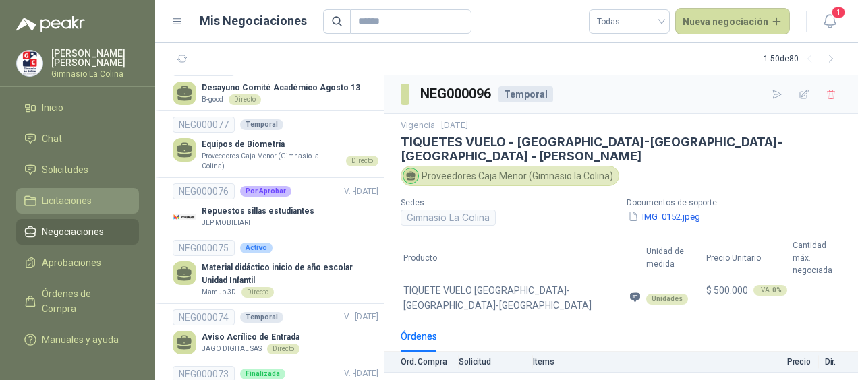 This screenshot has width=858, height=380. Describe the element at coordinates (802, 59) in the screenshot. I see `div: 1 - 50 de 80` at that location.